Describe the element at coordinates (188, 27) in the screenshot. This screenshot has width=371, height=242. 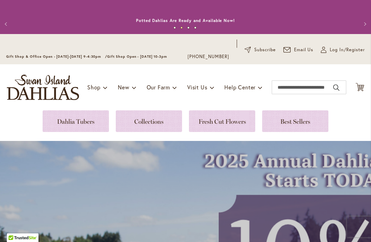
I see `button: 3 of 4` at that location.